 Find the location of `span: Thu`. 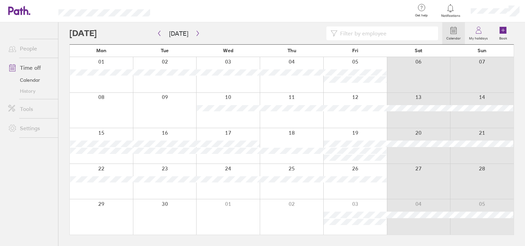

span: Thu is located at coordinates (292, 51).